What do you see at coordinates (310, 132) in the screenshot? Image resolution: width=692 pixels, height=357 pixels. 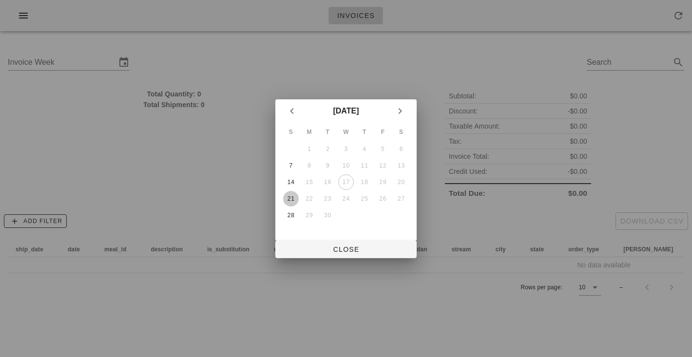 I see `th: M` at bounding box center [310, 132].